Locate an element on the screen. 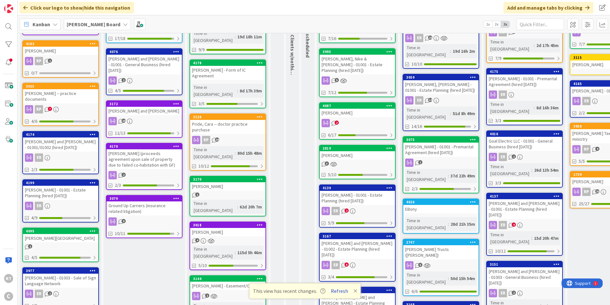 The height and width of the screenshot is (305, 610). span: 1 is located at coordinates (30, 246).